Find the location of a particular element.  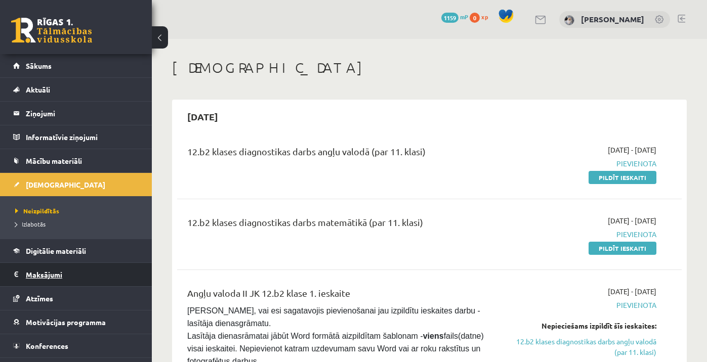

div: 12.b2 klases diagnostikas darbs angļu valodā (par 11. klasi) is located at coordinates (341, 154).